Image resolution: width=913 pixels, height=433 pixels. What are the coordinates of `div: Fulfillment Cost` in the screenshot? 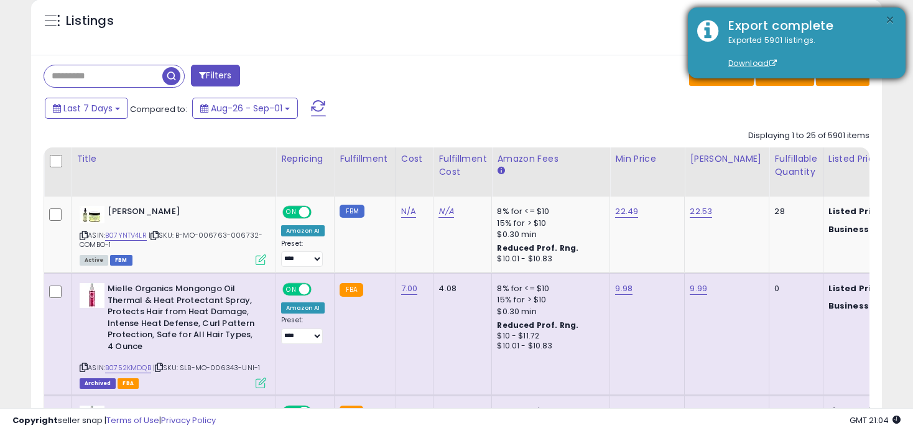 It's located at (462, 165).